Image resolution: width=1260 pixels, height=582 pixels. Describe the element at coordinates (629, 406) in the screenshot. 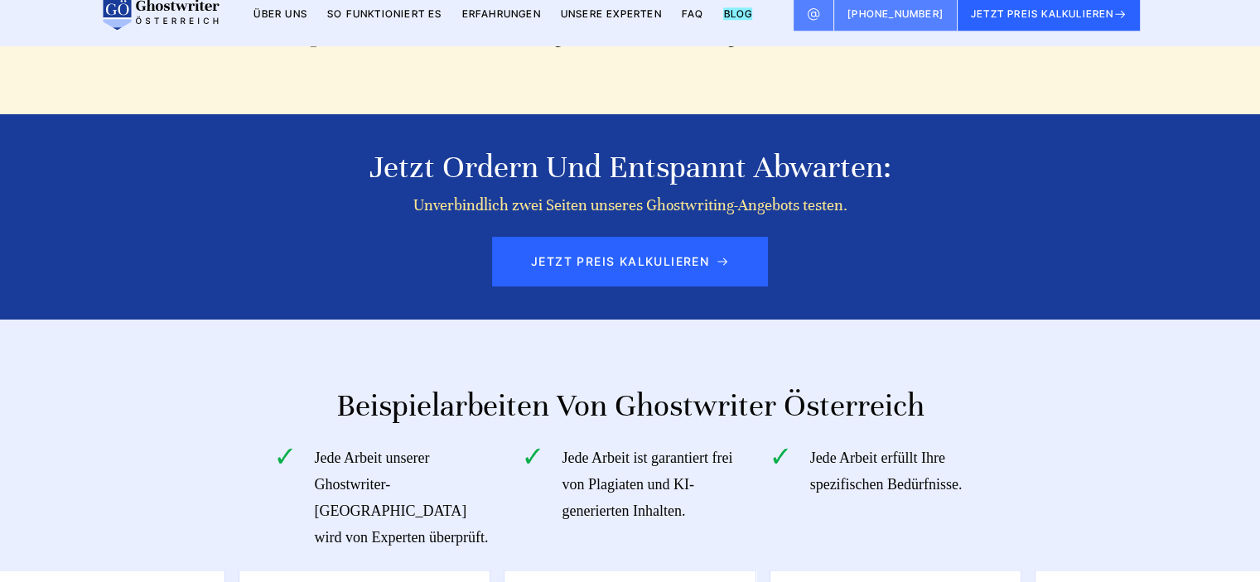

I see `h2: Beispielarbeiten von Ghostwriter Österreich` at that location.